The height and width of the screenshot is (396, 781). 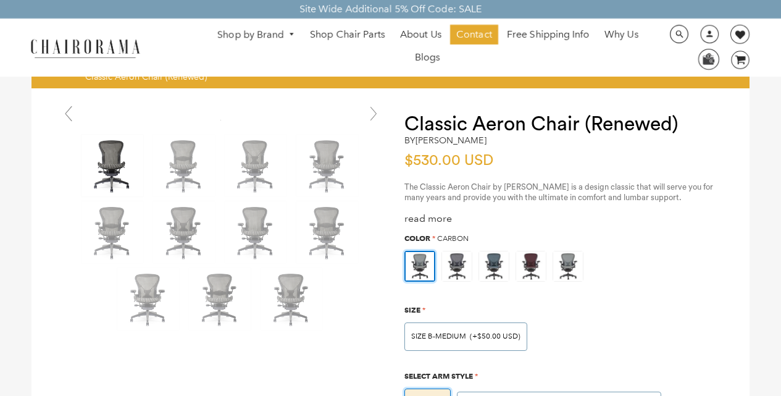 What do you see at coordinates (531, 266) in the screenshot?
I see `img: https://apo-admin.mageworx.com/front/img/chairorama.myshopify.com/f0a8248bab2644c909809aada6fe08d...` at bounding box center [531, 266].